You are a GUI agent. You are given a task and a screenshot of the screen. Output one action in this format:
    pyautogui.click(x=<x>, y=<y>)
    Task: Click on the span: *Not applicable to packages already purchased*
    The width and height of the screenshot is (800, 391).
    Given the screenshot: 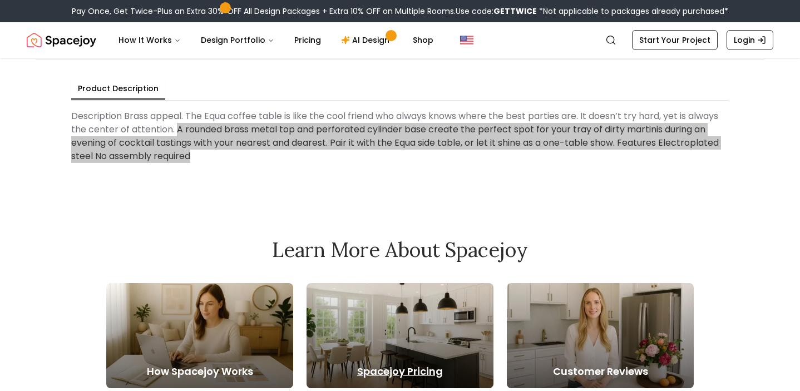 What is the action you would take?
    pyautogui.click(x=633, y=11)
    